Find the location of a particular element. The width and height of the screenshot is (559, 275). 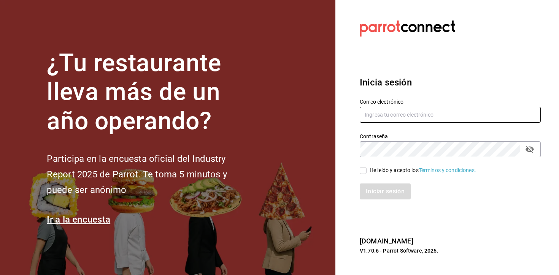

h3: Inicia sesión is located at coordinates (450, 83).